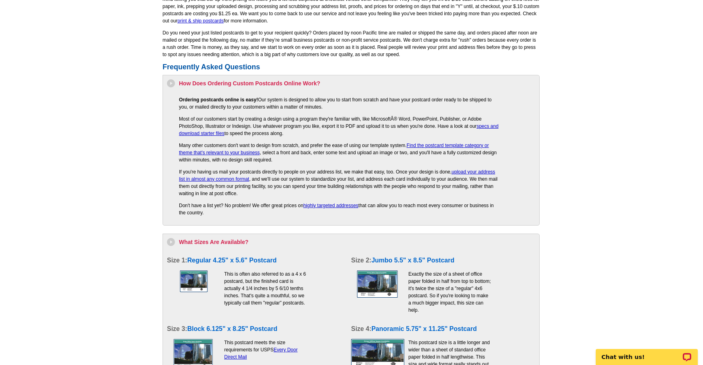 The image size is (703, 365). Describe the element at coordinates (361, 328) in the screenshot. I see `span: Size 4:` at that location.